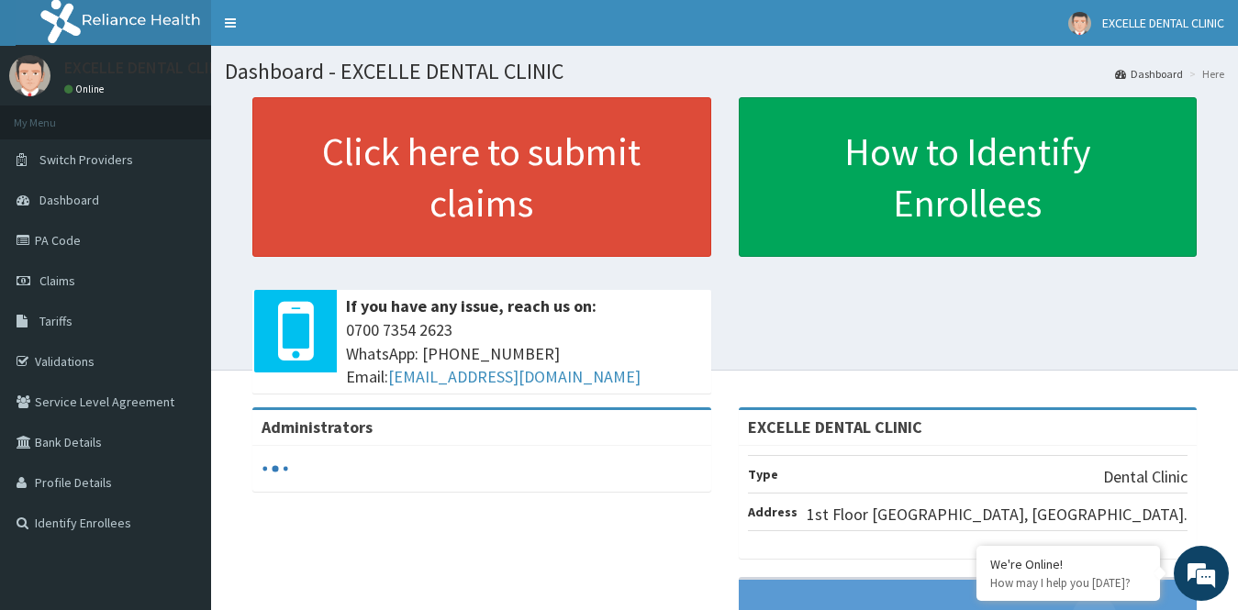  What do you see at coordinates (1068, 583) in the screenshot?
I see `p: How may I help you today?` at bounding box center [1068, 583].